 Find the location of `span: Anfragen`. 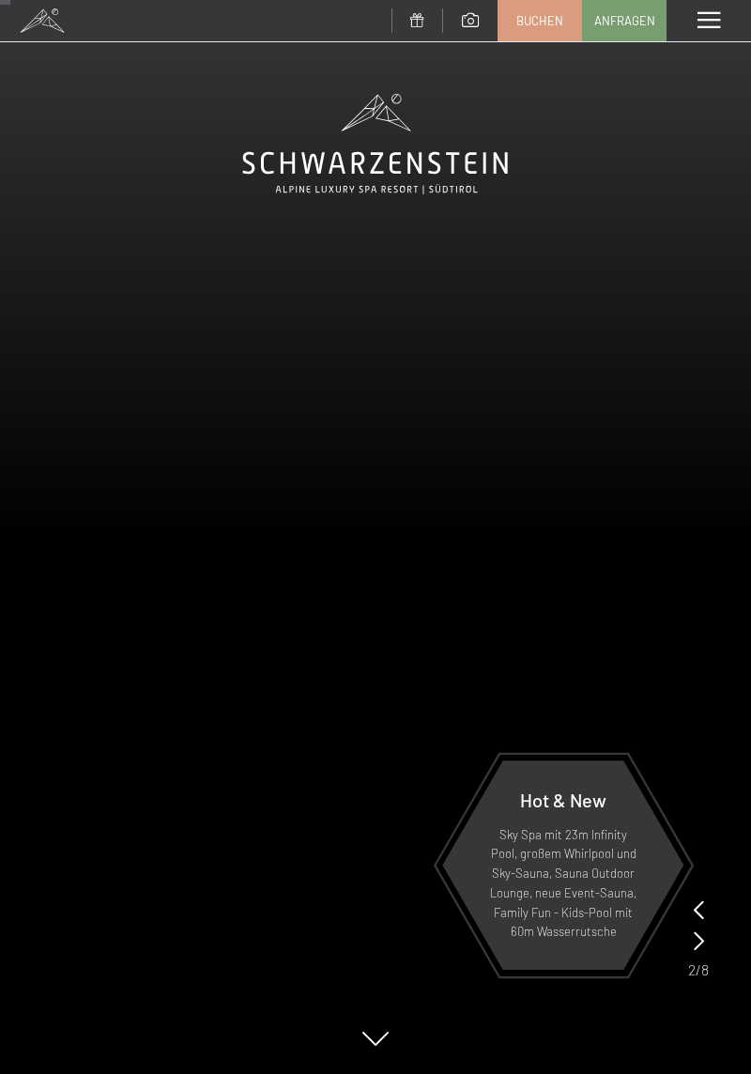

span: Anfragen is located at coordinates (624, 21).